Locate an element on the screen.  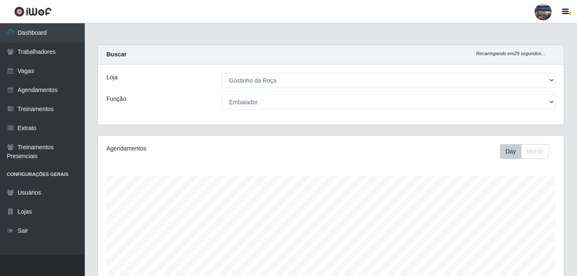
div: Toolbar with button groups is located at coordinates (528, 151).